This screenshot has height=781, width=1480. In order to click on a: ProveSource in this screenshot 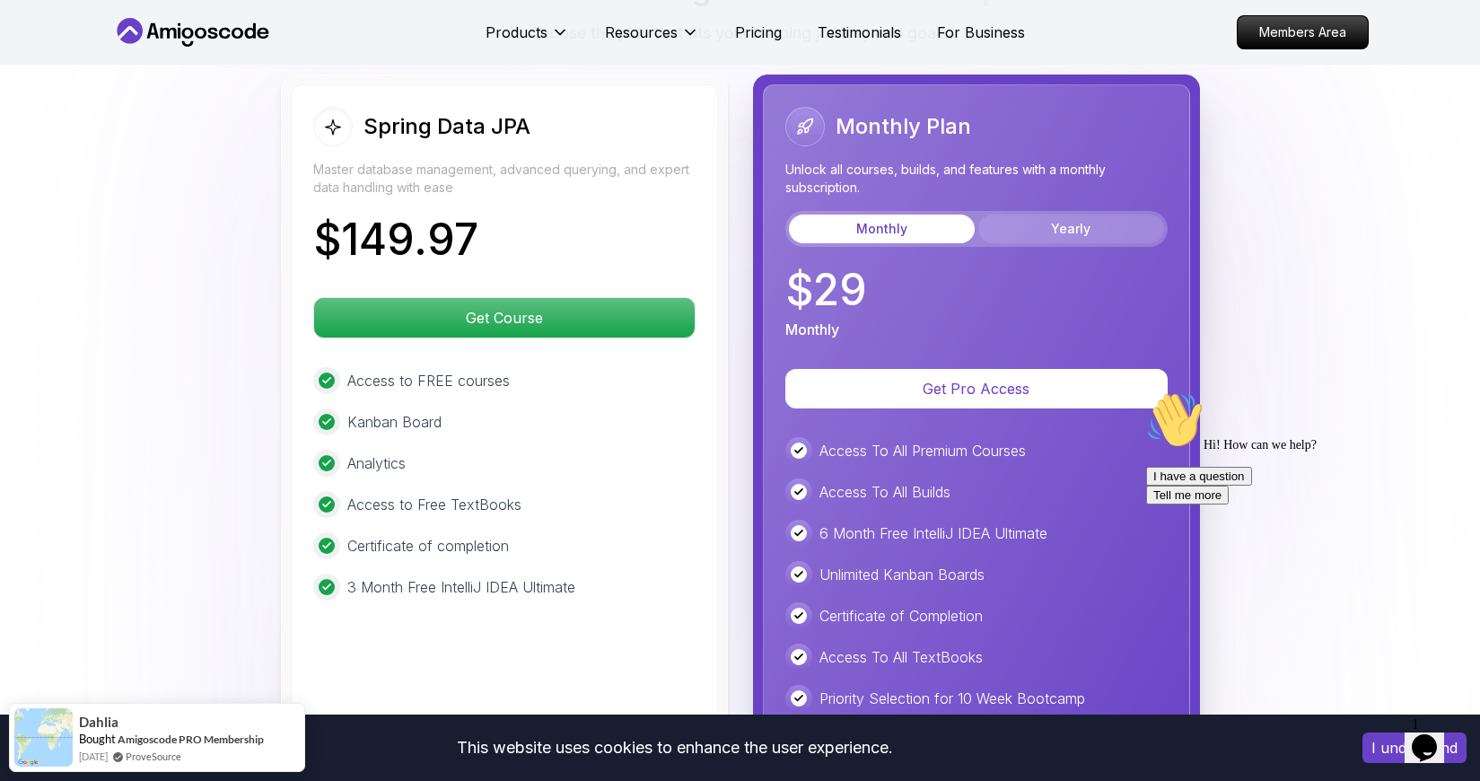, I will do `click(153, 756)`.